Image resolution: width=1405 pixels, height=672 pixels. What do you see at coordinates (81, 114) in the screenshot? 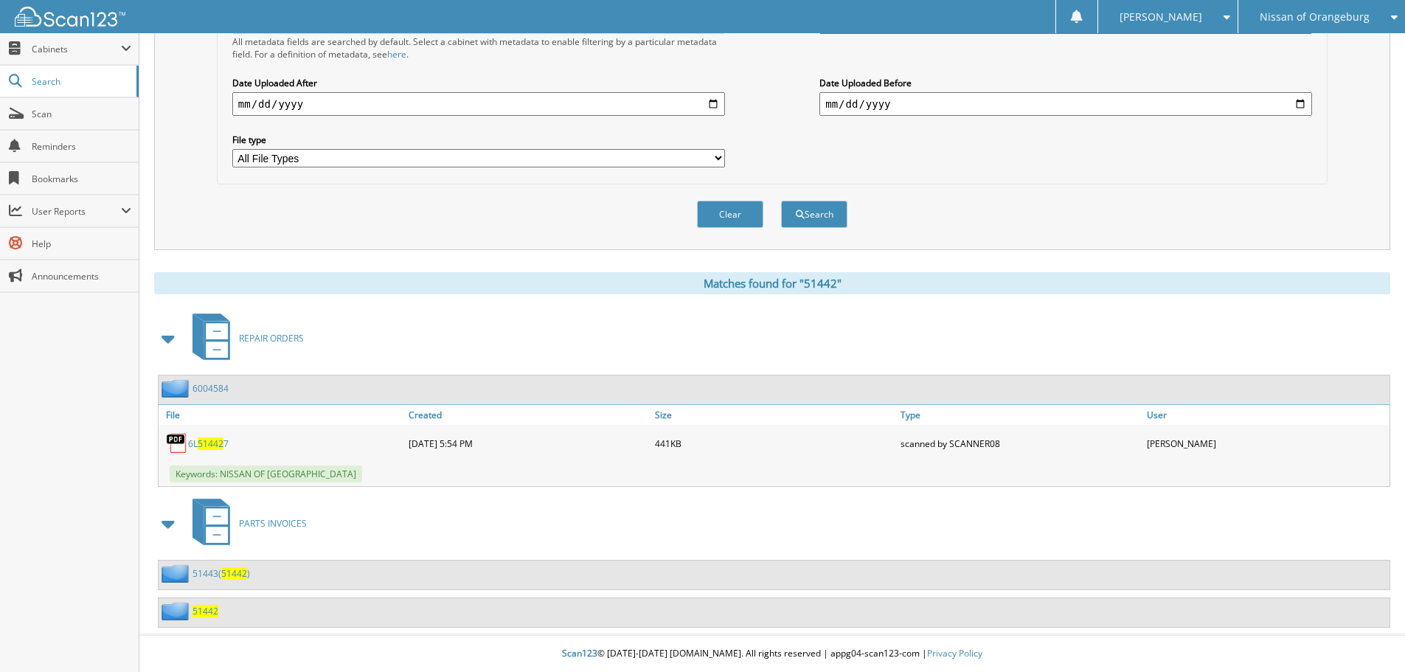
I see `span: Scan` at bounding box center [81, 114].